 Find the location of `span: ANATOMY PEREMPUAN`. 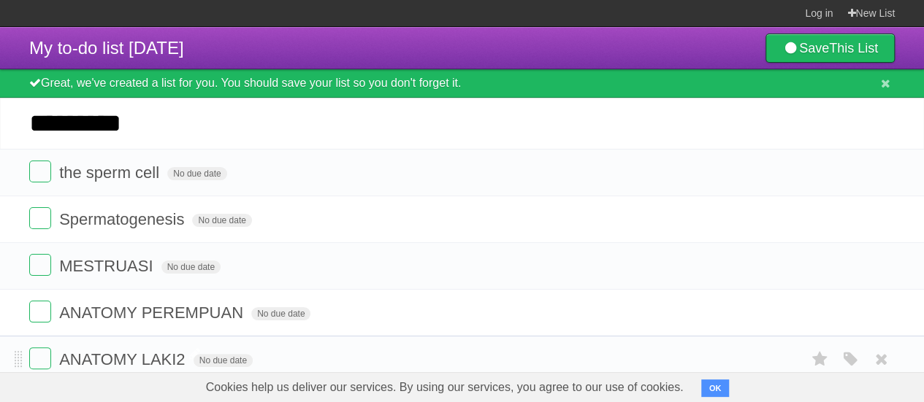

span: ANATOMY PEREMPUAN is located at coordinates (153, 313).